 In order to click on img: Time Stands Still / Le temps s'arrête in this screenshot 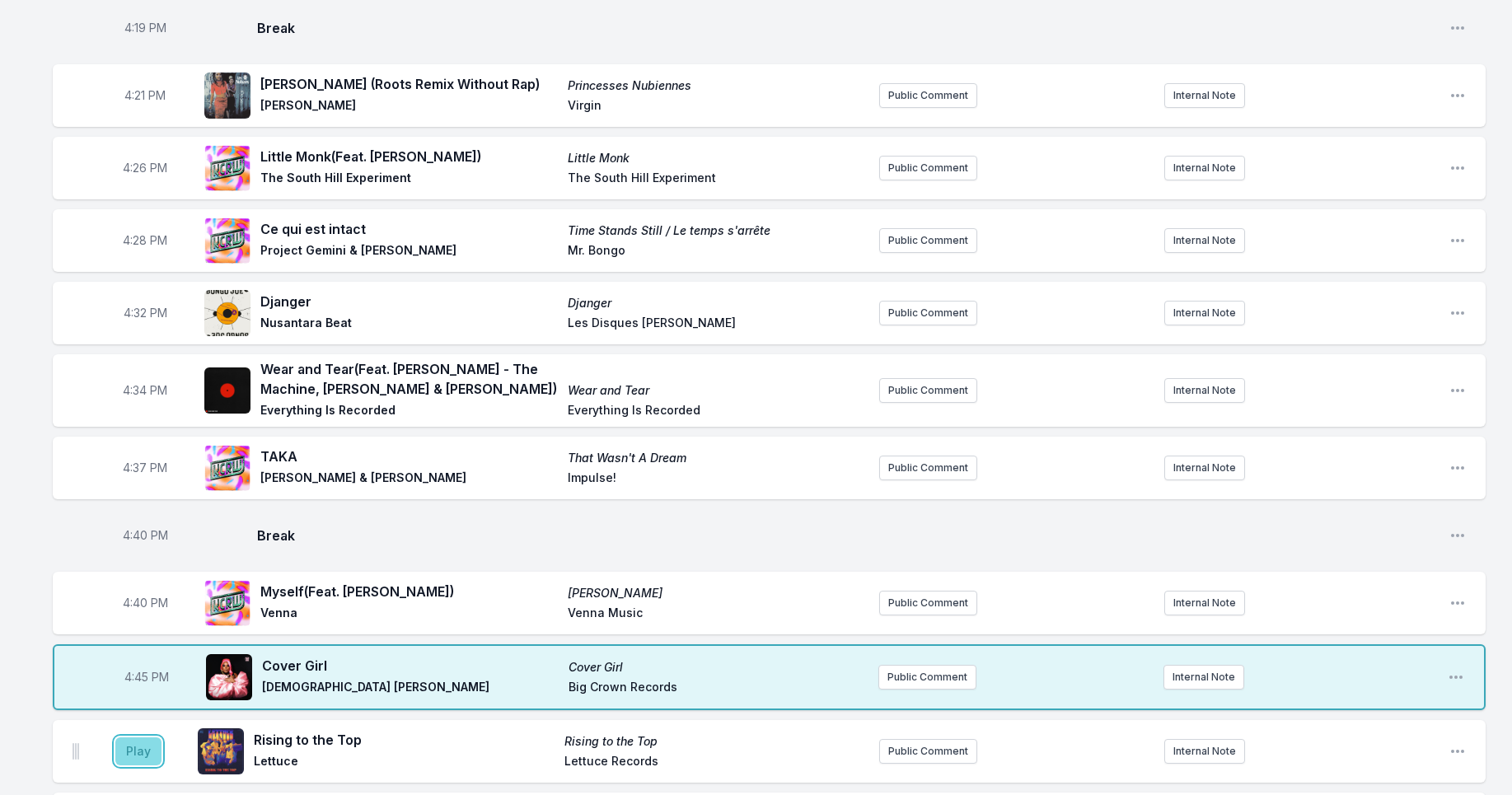, I will do `click(227, 241)`.